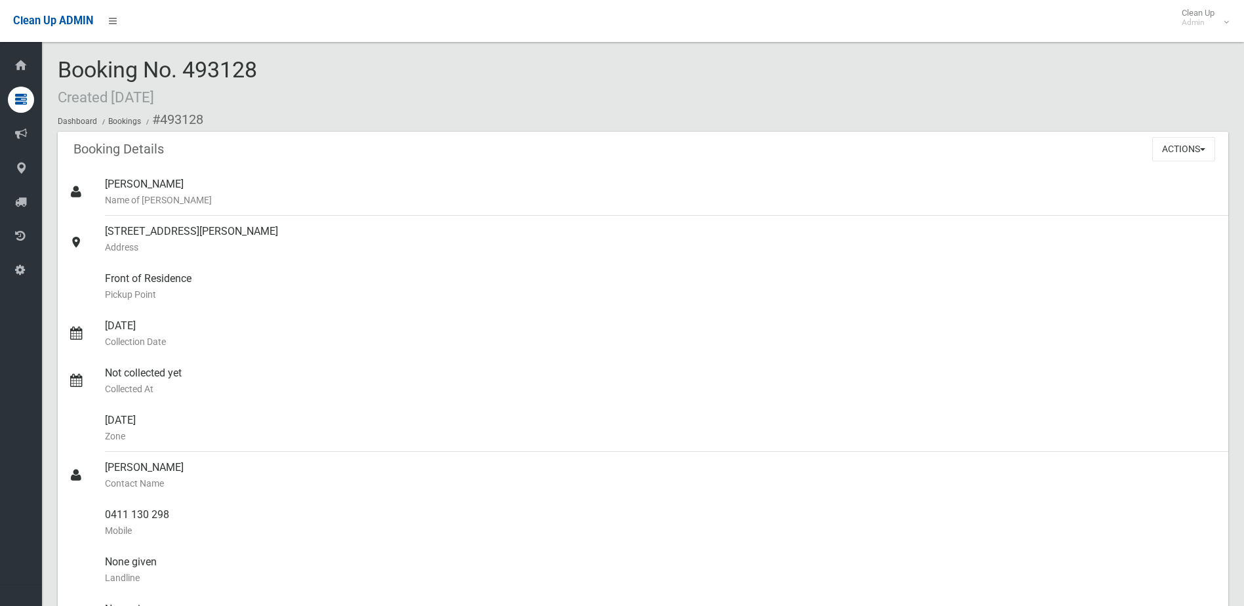 This screenshot has width=1244, height=606. What do you see at coordinates (1184, 149) in the screenshot?
I see `button: Actions` at bounding box center [1184, 149].